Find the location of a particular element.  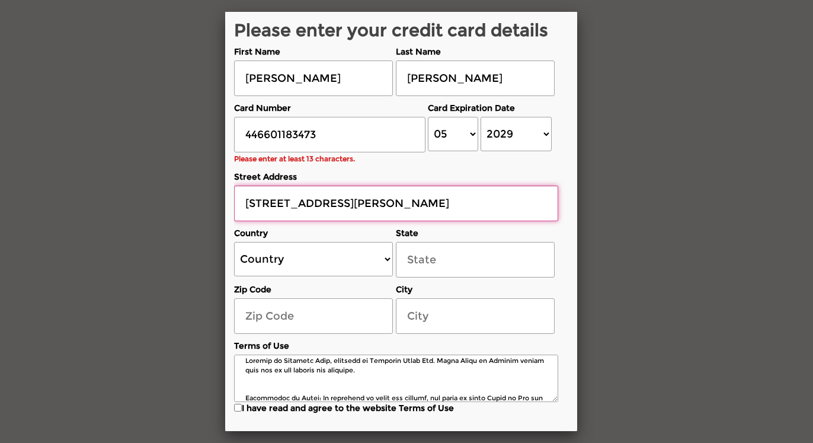

label: Country is located at coordinates (313, 233).